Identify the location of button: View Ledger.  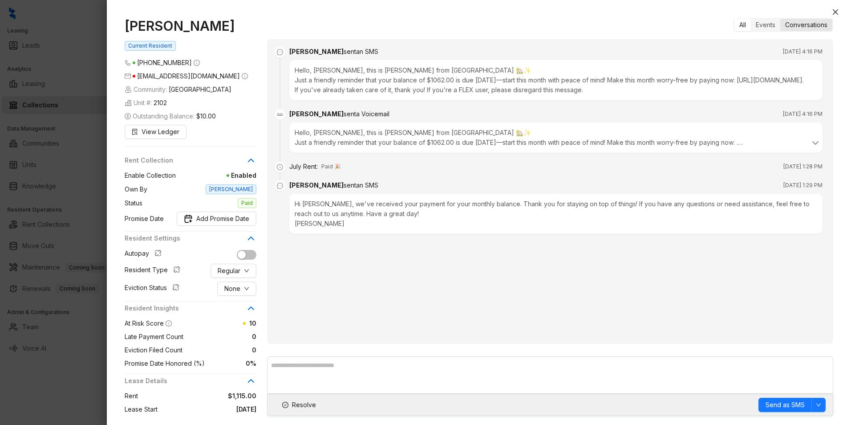
(155, 132).